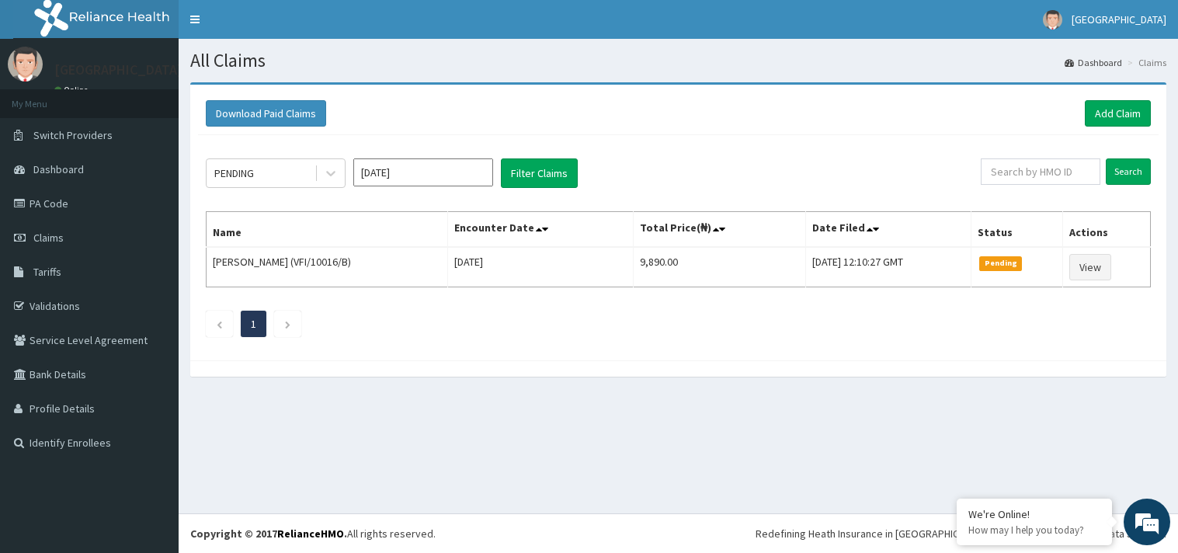  What do you see at coordinates (253, 324) in the screenshot?
I see `a: Page 1 is your current page` at bounding box center [253, 324].